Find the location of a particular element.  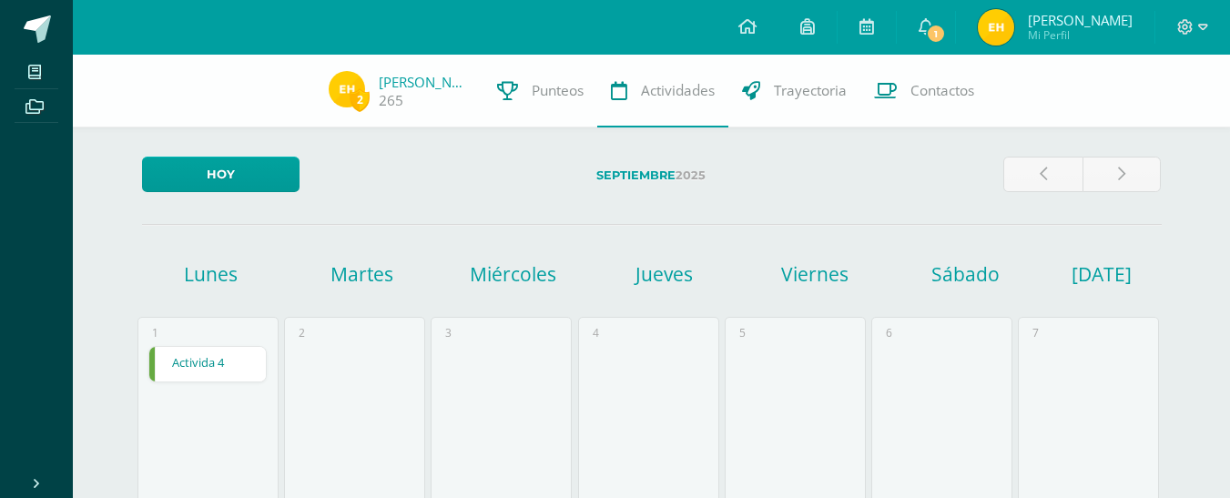

a: Punteos is located at coordinates (540, 91).